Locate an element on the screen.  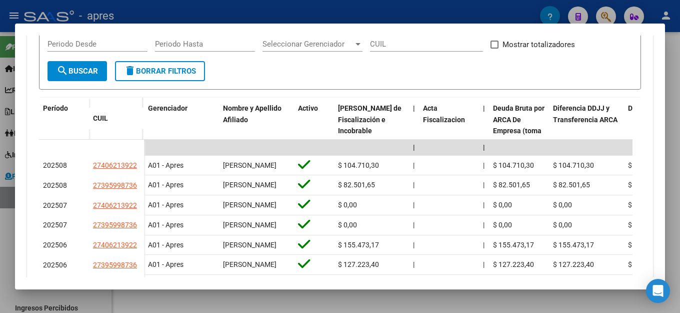
button: Buscar is located at coordinates (77, 71).